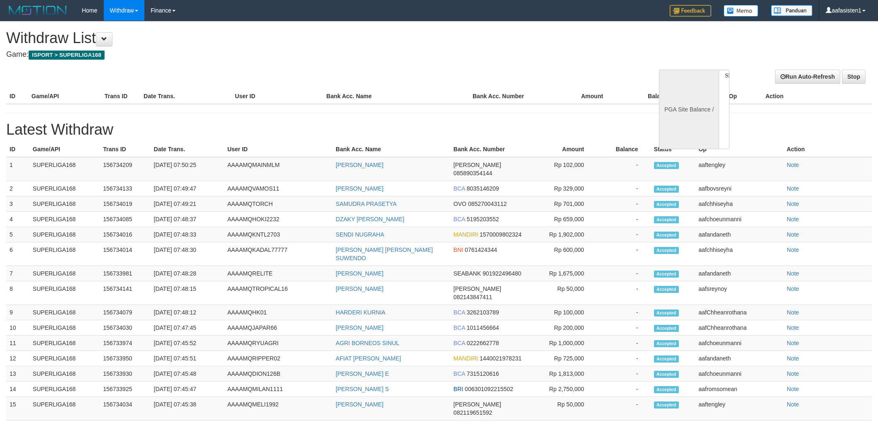  What do you see at coordinates (125, 328) in the screenshot?
I see `td: 156734030` at bounding box center [125, 328].